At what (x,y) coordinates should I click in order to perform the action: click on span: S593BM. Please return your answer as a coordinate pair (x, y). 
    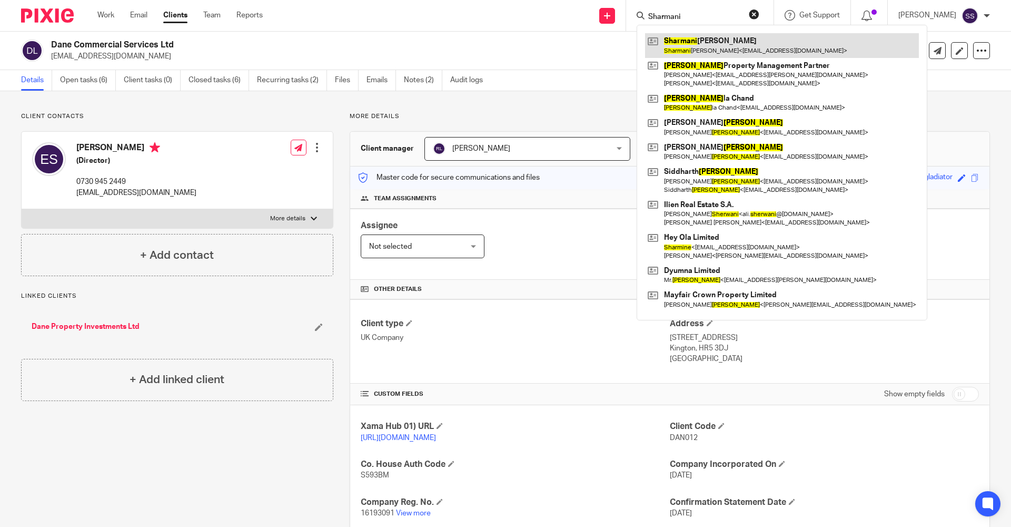
    Looking at the image, I should click on (375, 475).